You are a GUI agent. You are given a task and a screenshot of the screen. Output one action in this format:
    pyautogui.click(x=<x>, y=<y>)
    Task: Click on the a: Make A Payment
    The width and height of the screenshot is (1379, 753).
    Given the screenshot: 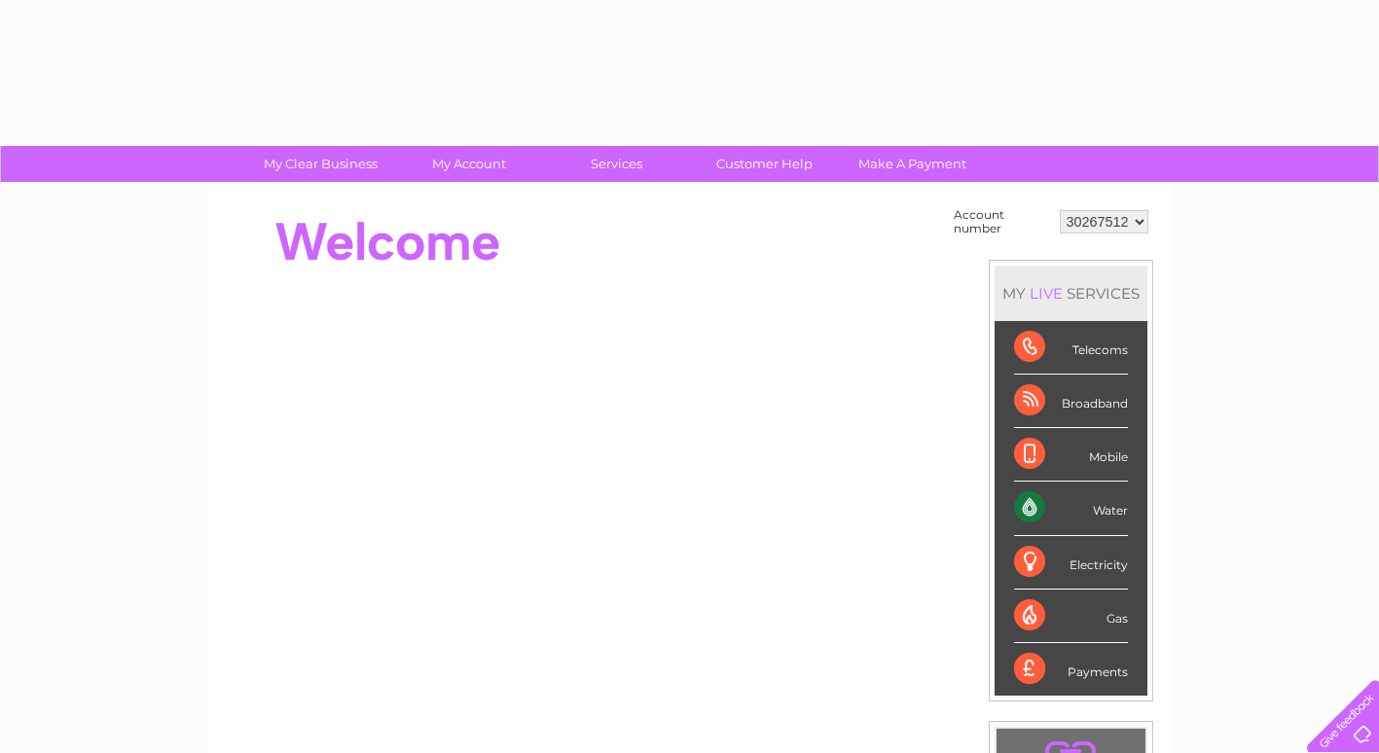 What is the action you would take?
    pyautogui.click(x=912, y=164)
    